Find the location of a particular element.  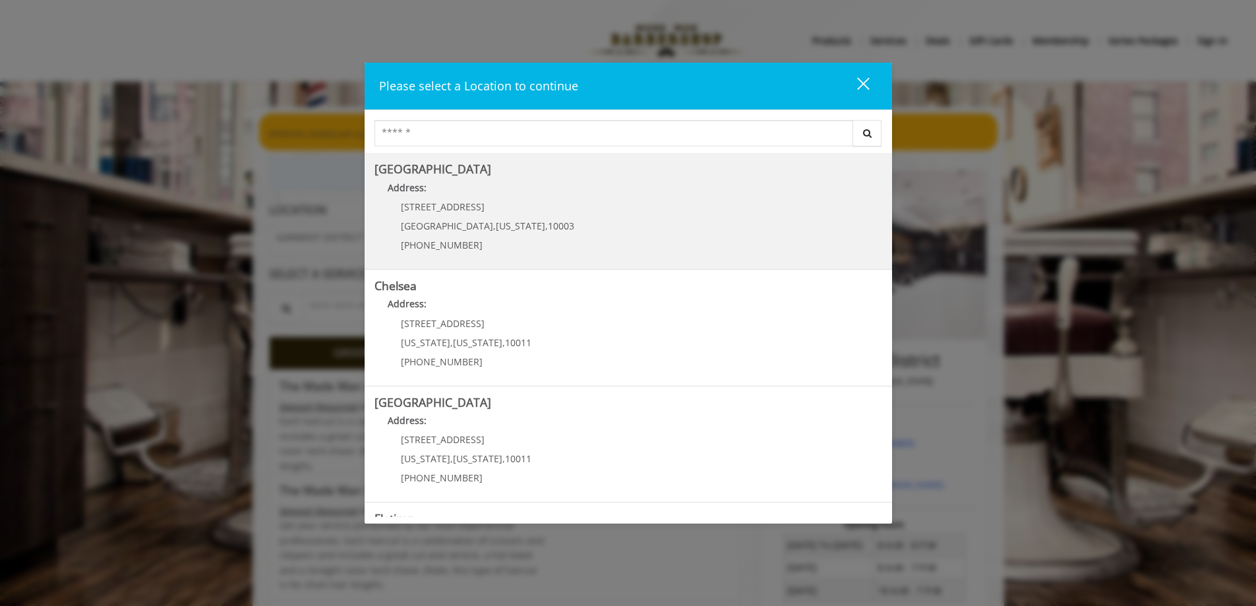

i: Search button is located at coordinates (867, 133).